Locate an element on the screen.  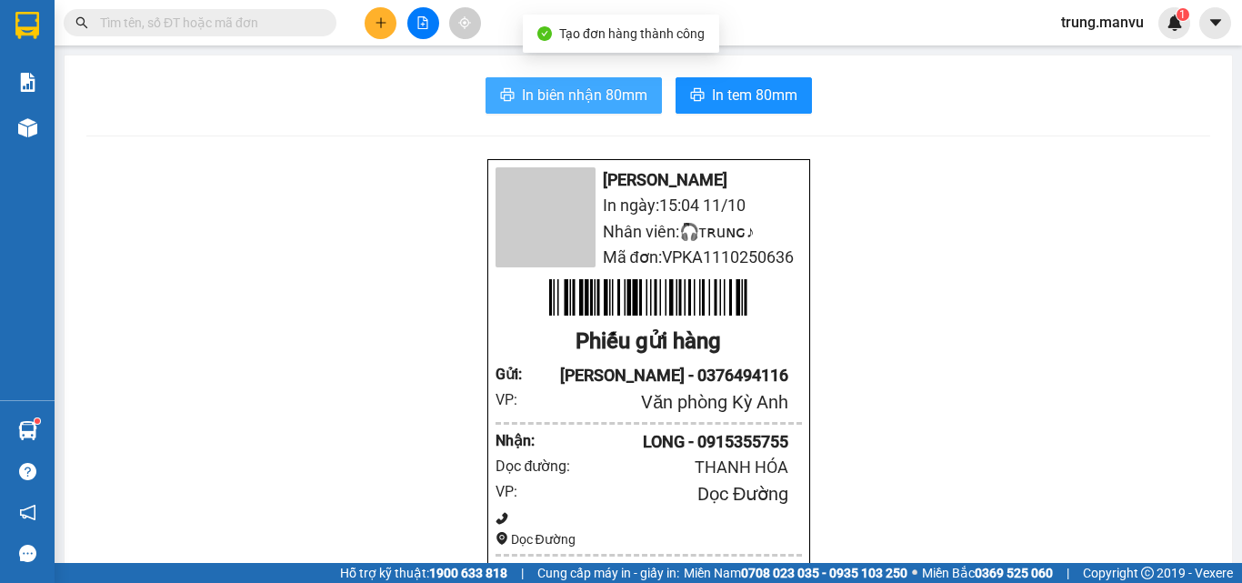
div: Gửi : is located at coordinates (515, 374).